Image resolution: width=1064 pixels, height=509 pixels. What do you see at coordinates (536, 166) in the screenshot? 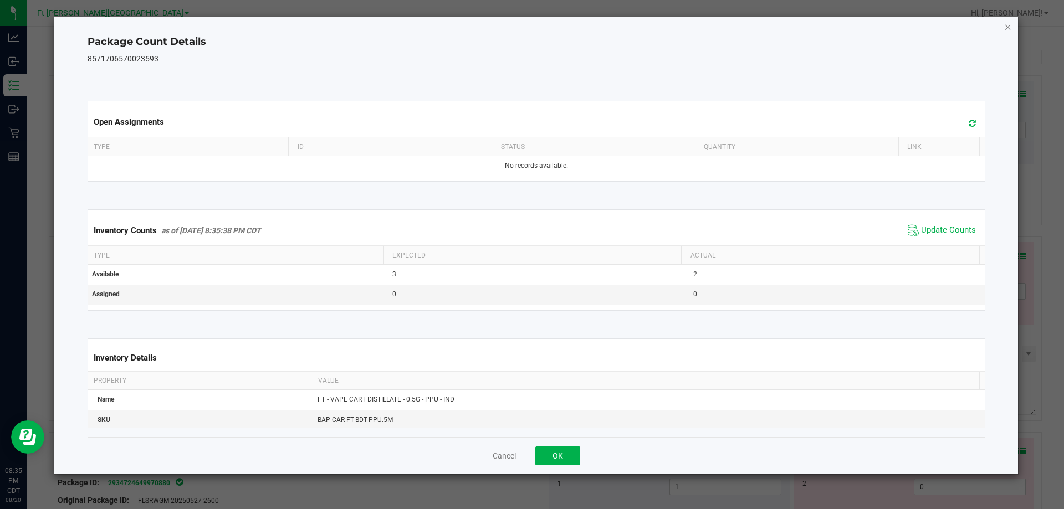
I see `td: No records available.` at bounding box center [536, 166].